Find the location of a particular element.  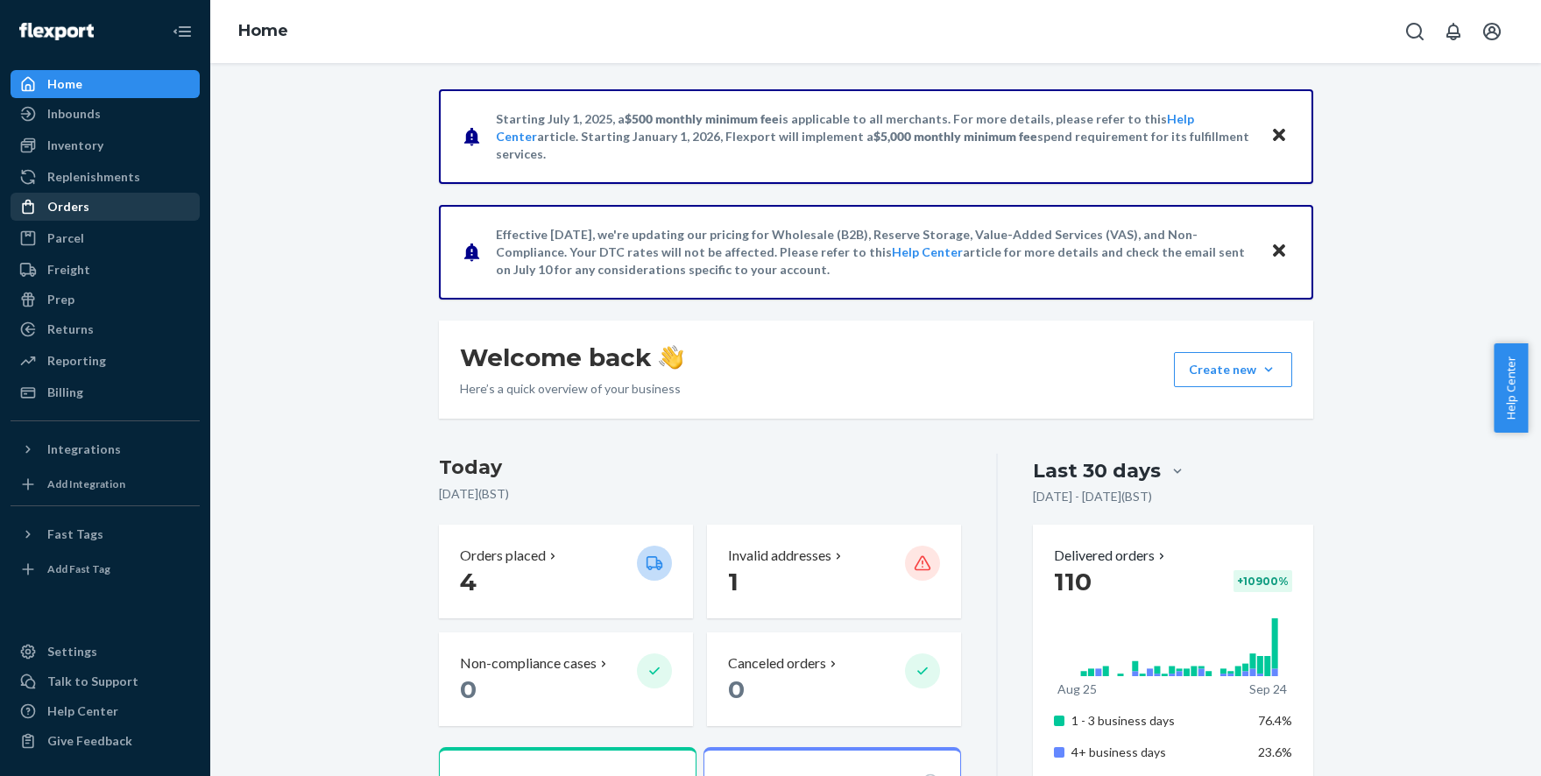

div: Inventory is located at coordinates (75, 145).